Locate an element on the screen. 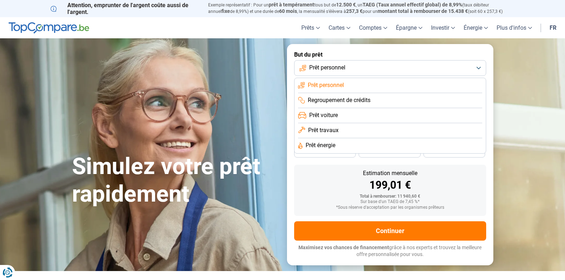  span: Maximisez vos chances de financement is located at coordinates (343, 247).